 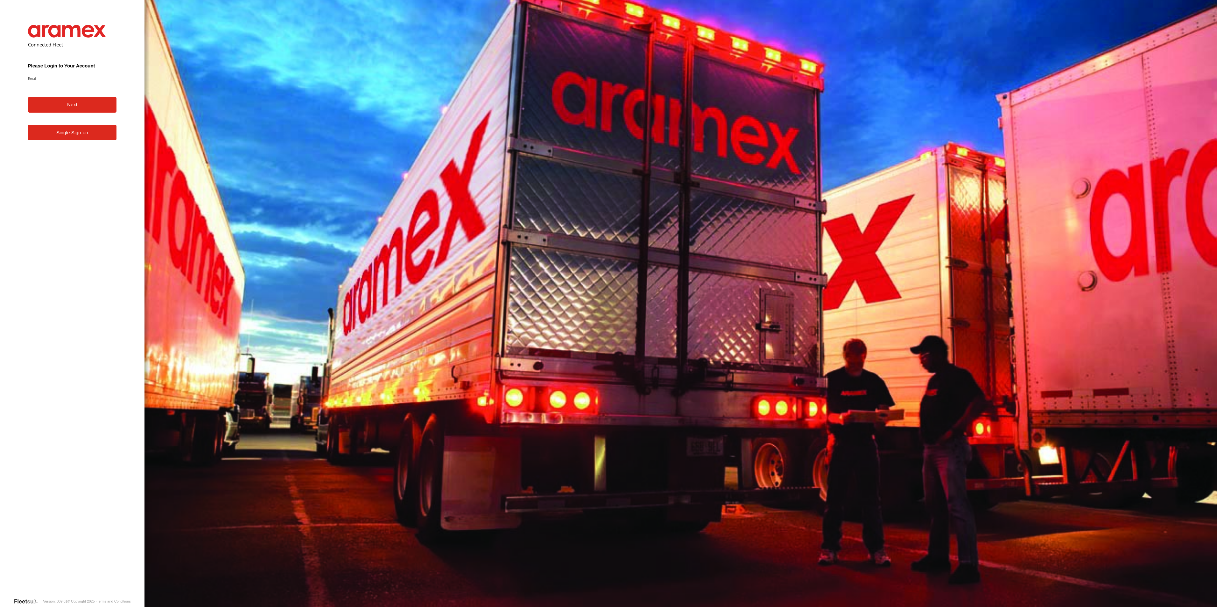 What do you see at coordinates (55, 601) in the screenshot?
I see `div: Version: 309.01` at bounding box center [55, 601].